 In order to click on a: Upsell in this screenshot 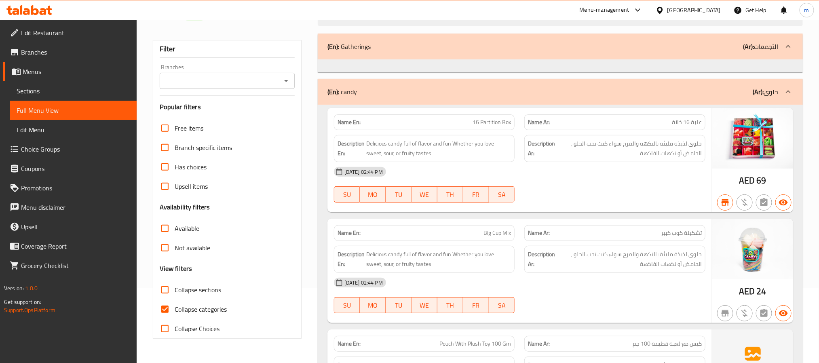, I will do `click(70, 227)`.